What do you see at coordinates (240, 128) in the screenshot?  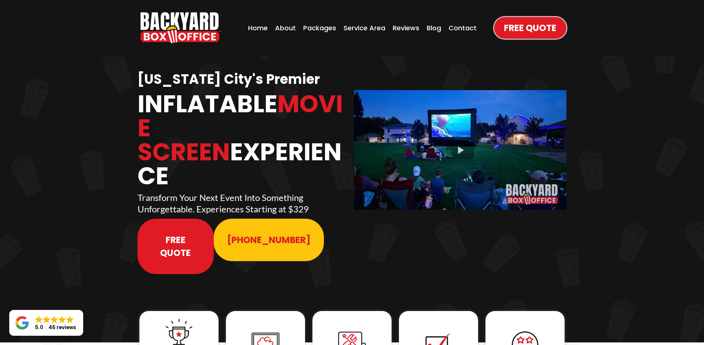 I see `span: Movie Screen` at bounding box center [240, 128].